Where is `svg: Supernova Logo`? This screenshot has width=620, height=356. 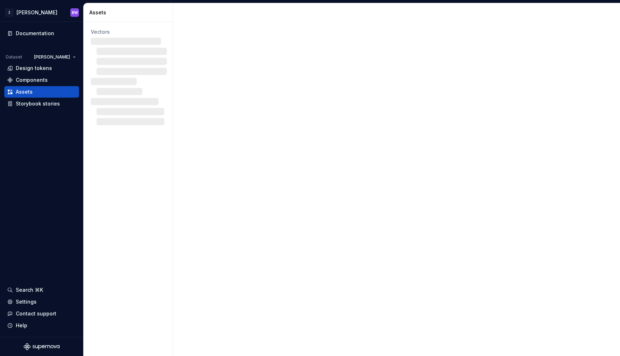
svg: Supernova Logo is located at coordinates (42, 346).